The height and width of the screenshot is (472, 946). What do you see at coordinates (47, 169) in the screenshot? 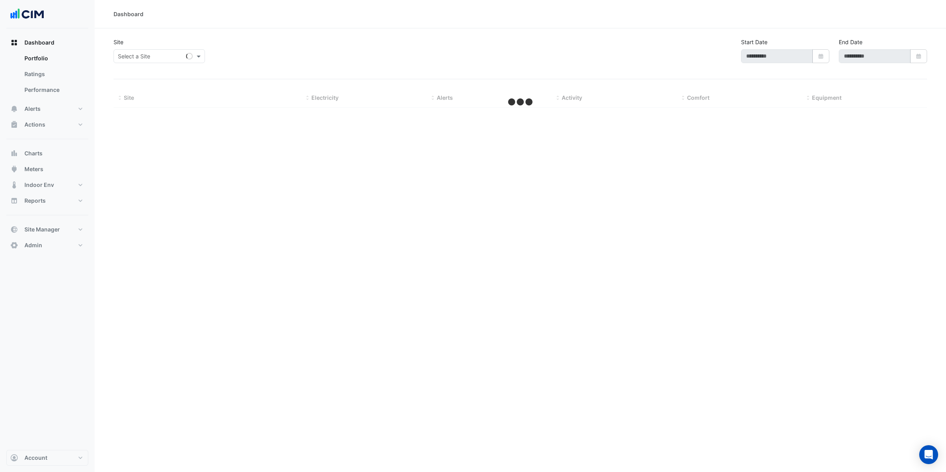
I see `button: Meters` at bounding box center [47, 169].